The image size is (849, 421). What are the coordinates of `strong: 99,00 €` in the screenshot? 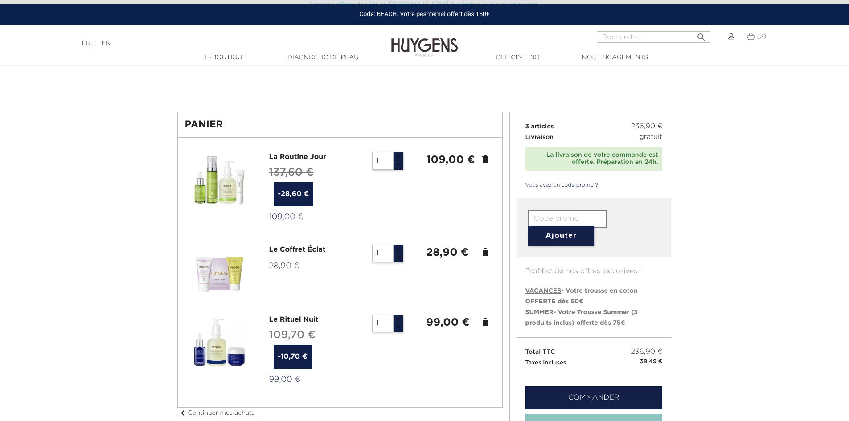 It's located at (447, 323).